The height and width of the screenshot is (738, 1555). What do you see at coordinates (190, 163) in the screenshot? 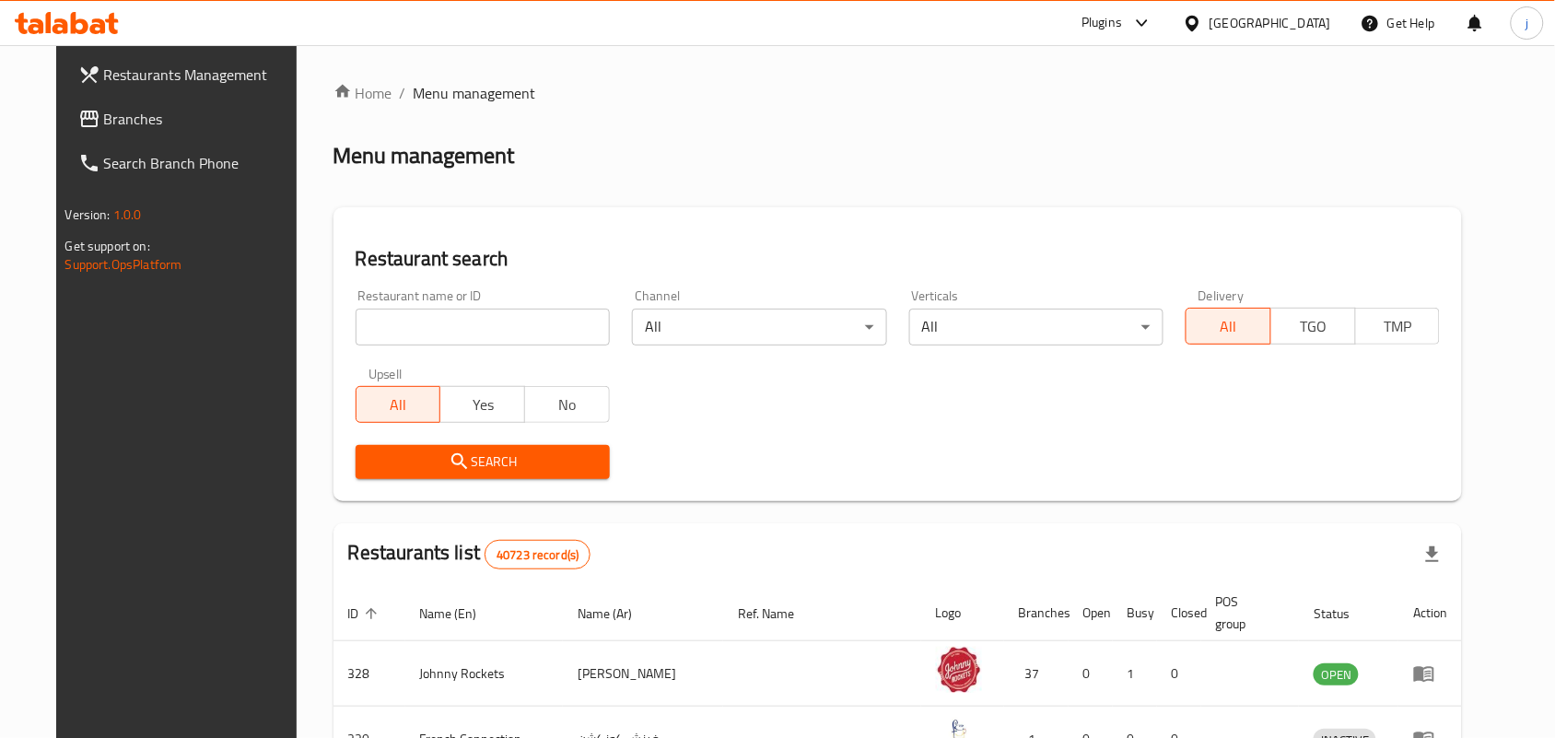
I see `a: Search Branch Phone` at bounding box center [190, 163].